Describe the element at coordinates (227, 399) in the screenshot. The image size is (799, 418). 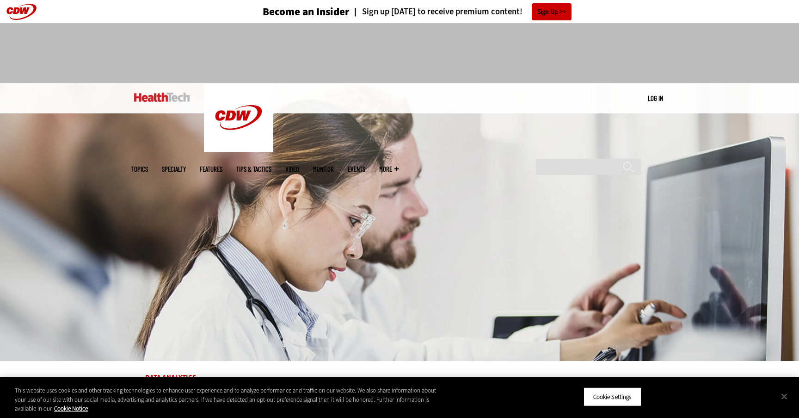
I see `div: This website uses cookies and other tracking technologies to enhance user experience and to analy...` at that location.